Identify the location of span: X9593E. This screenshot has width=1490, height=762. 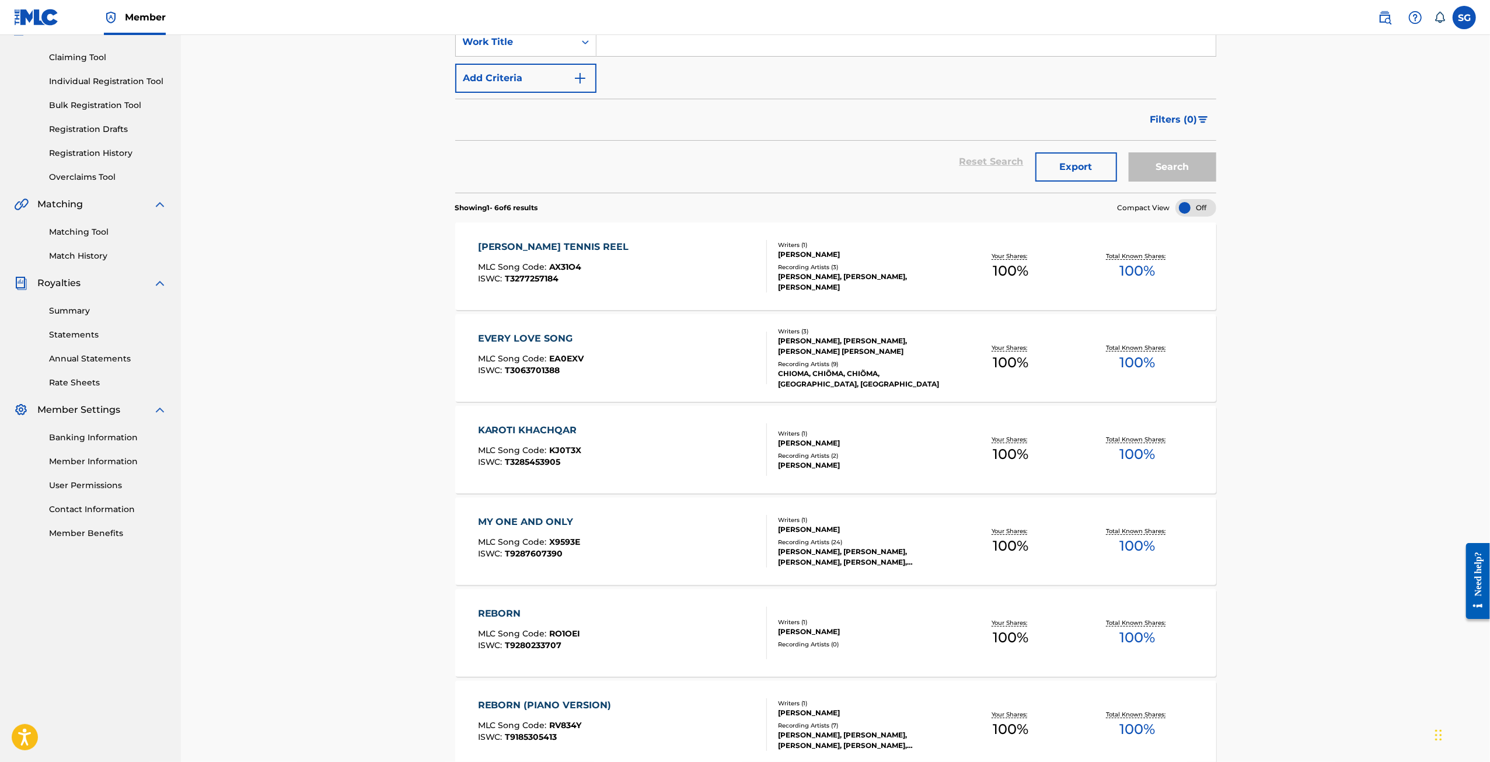
(565, 542).